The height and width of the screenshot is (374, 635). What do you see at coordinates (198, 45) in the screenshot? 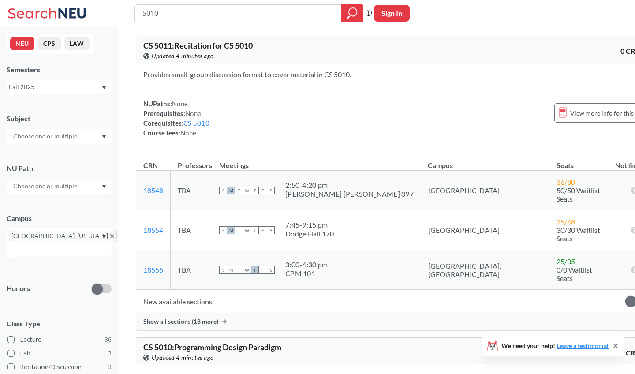
I see `span: CS 5011 : Recitation for CS 5010` at bounding box center [198, 45].